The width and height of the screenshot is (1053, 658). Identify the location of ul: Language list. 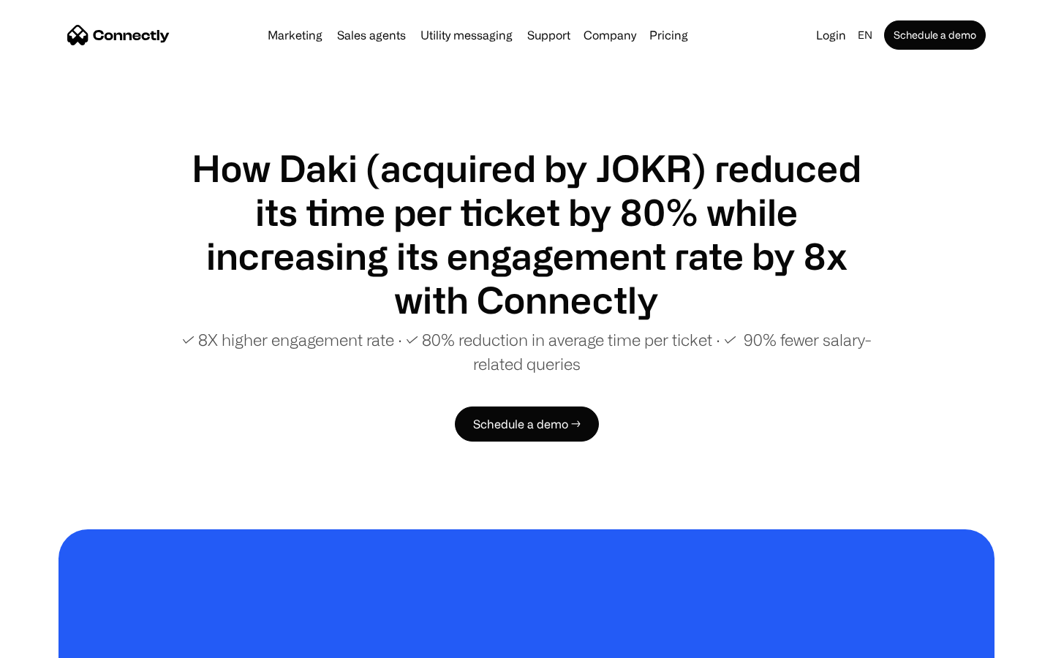
(58, 643).